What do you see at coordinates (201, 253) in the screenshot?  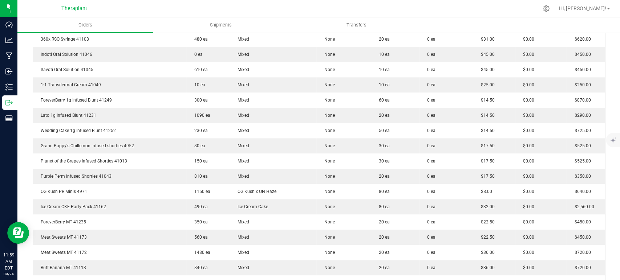 I see `span: 1480 ea` at bounding box center [201, 253].